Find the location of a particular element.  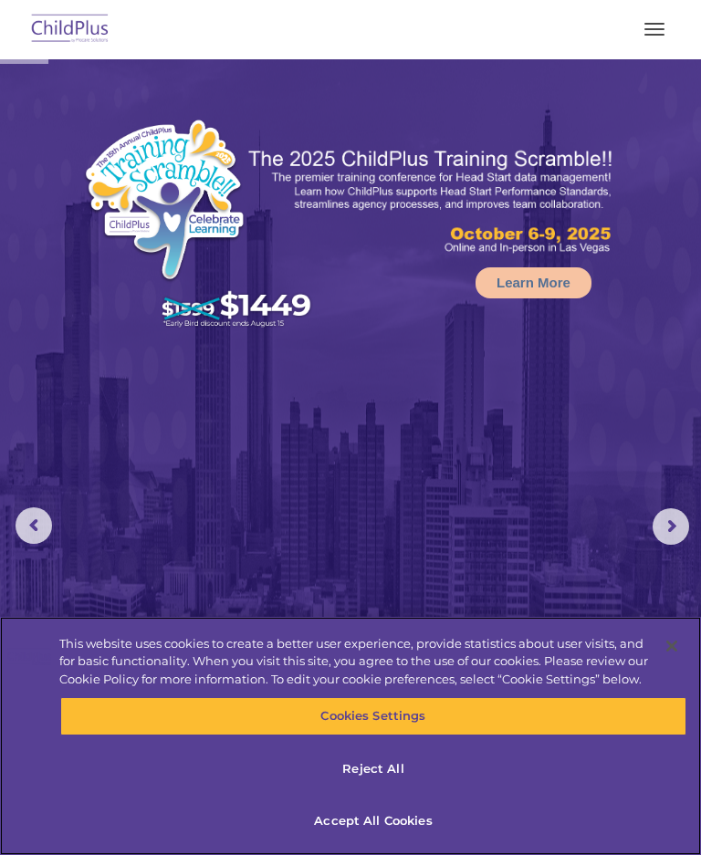

img: ChildPlus by Procare Solutions is located at coordinates (70, 29).